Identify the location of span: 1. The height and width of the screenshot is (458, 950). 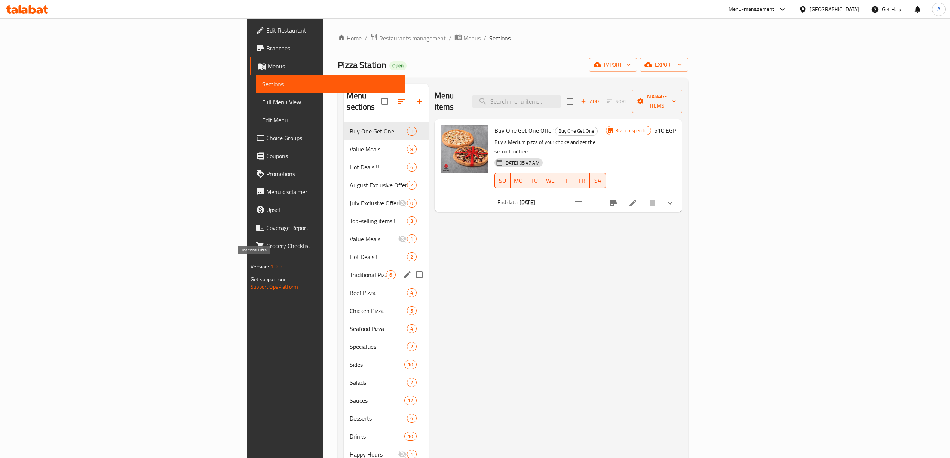
(411, 454).